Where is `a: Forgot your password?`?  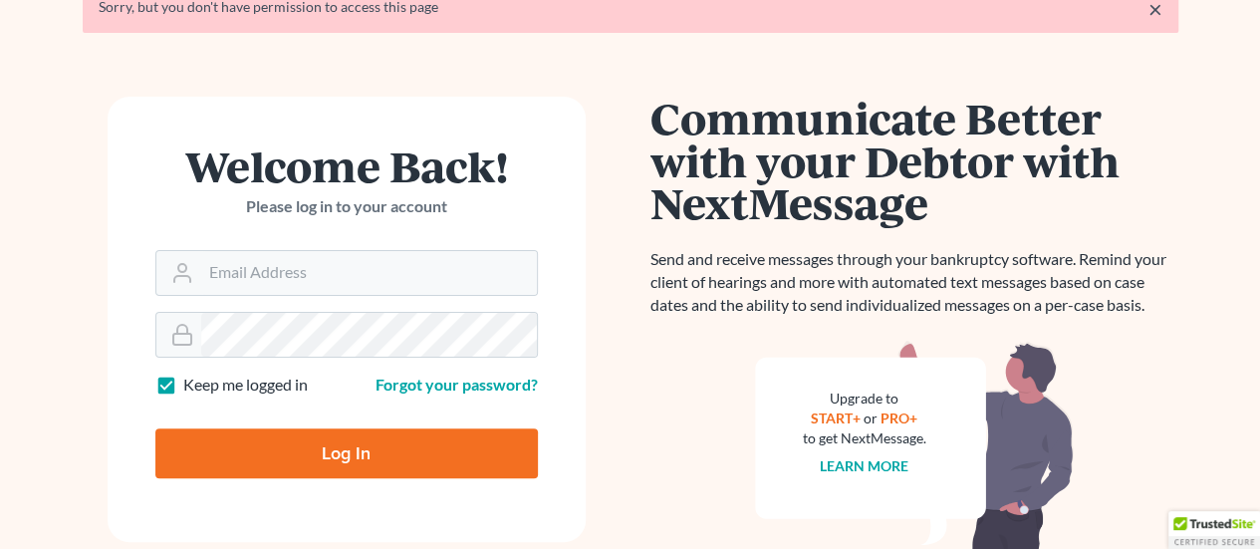
a: Forgot your password? is located at coordinates (456, 383).